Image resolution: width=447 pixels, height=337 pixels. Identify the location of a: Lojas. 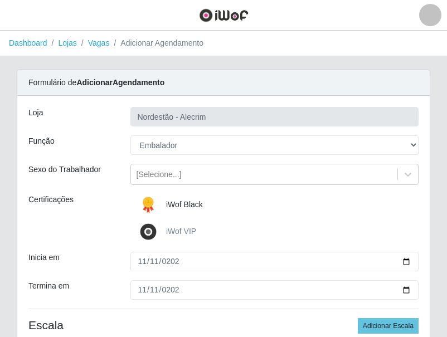
(67, 43).